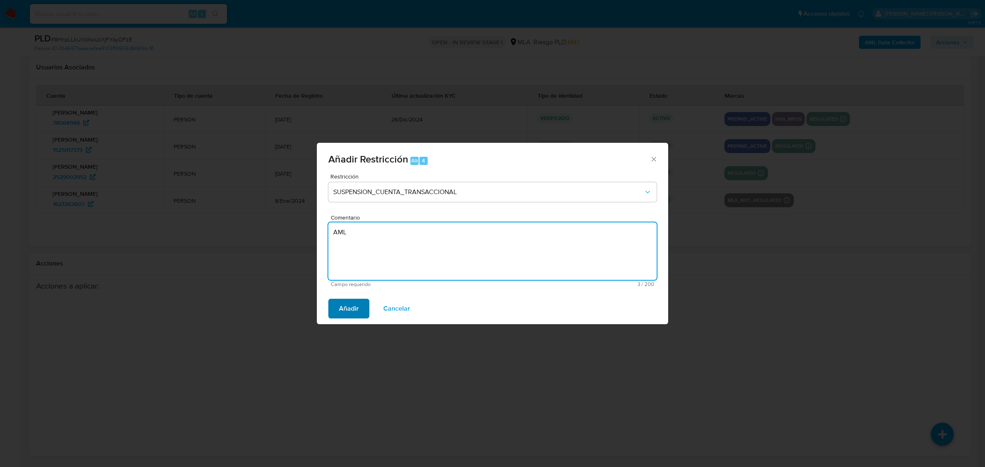 This screenshot has width=985, height=467. I want to click on span: Campo requerido, so click(412, 284).